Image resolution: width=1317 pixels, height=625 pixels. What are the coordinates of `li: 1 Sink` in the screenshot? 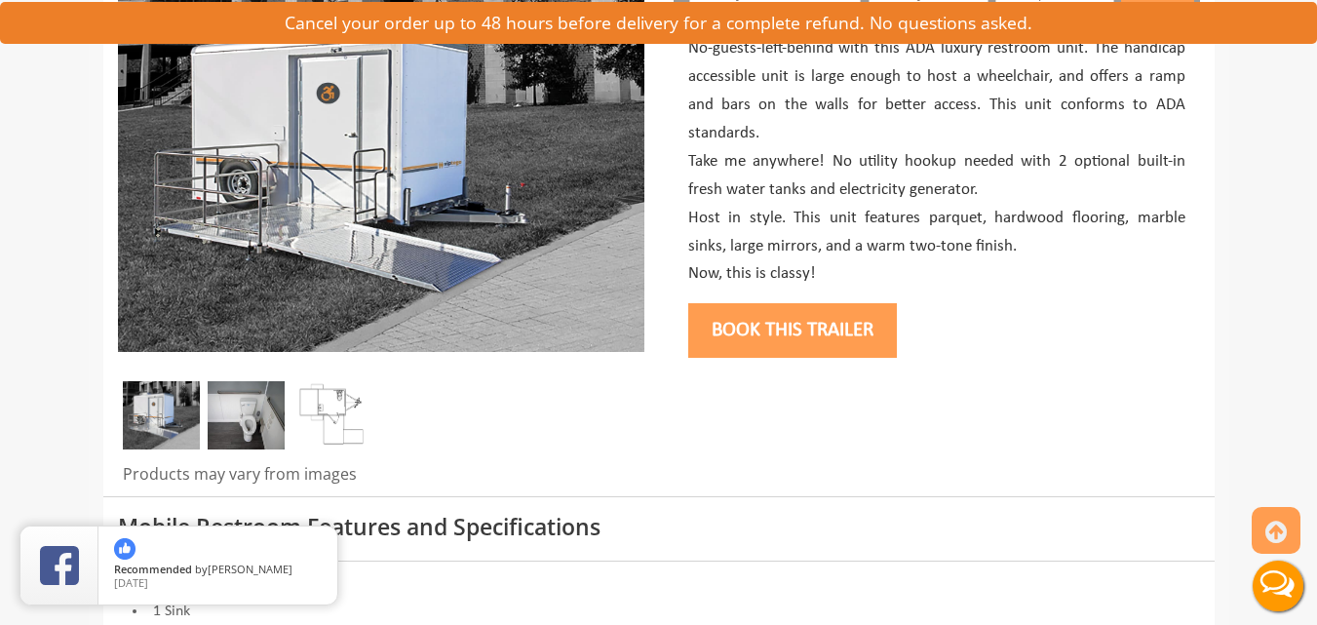 It's located at (659, 611).